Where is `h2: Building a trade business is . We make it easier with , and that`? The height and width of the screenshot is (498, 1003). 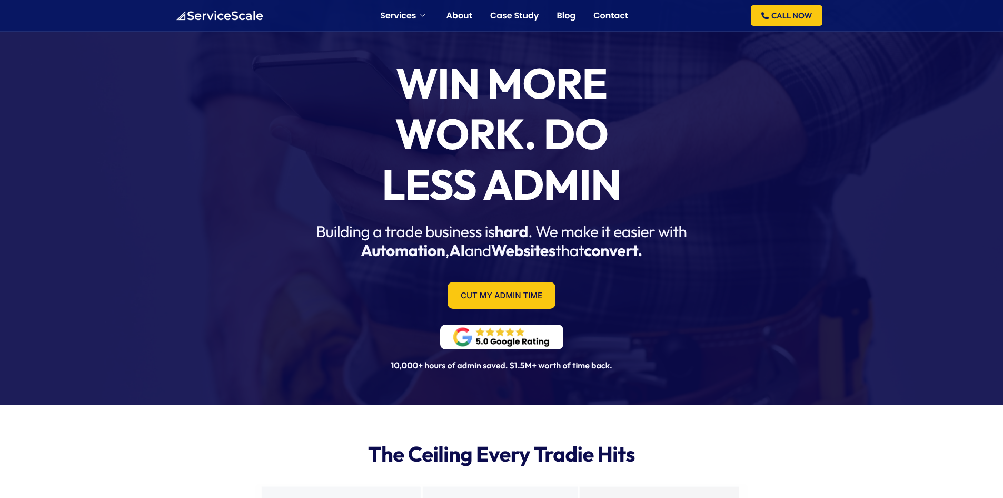
h2: Building a trade business is . We make it easier with , and that is located at coordinates (501, 241).